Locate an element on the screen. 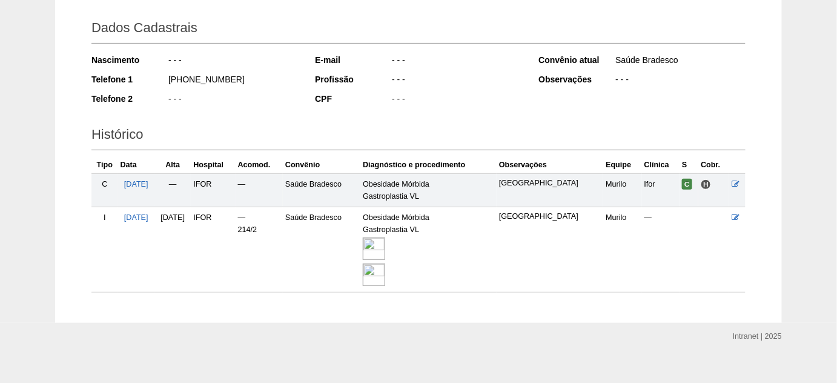  th: Cobr. is located at coordinates (714, 165).